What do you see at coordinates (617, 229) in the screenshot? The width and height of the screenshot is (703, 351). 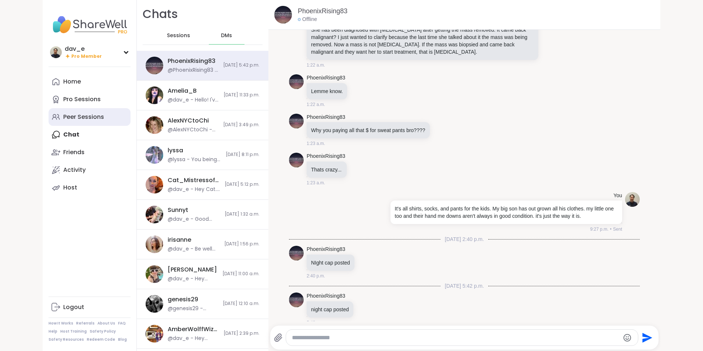 I see `span: Sent` at bounding box center [617, 229].